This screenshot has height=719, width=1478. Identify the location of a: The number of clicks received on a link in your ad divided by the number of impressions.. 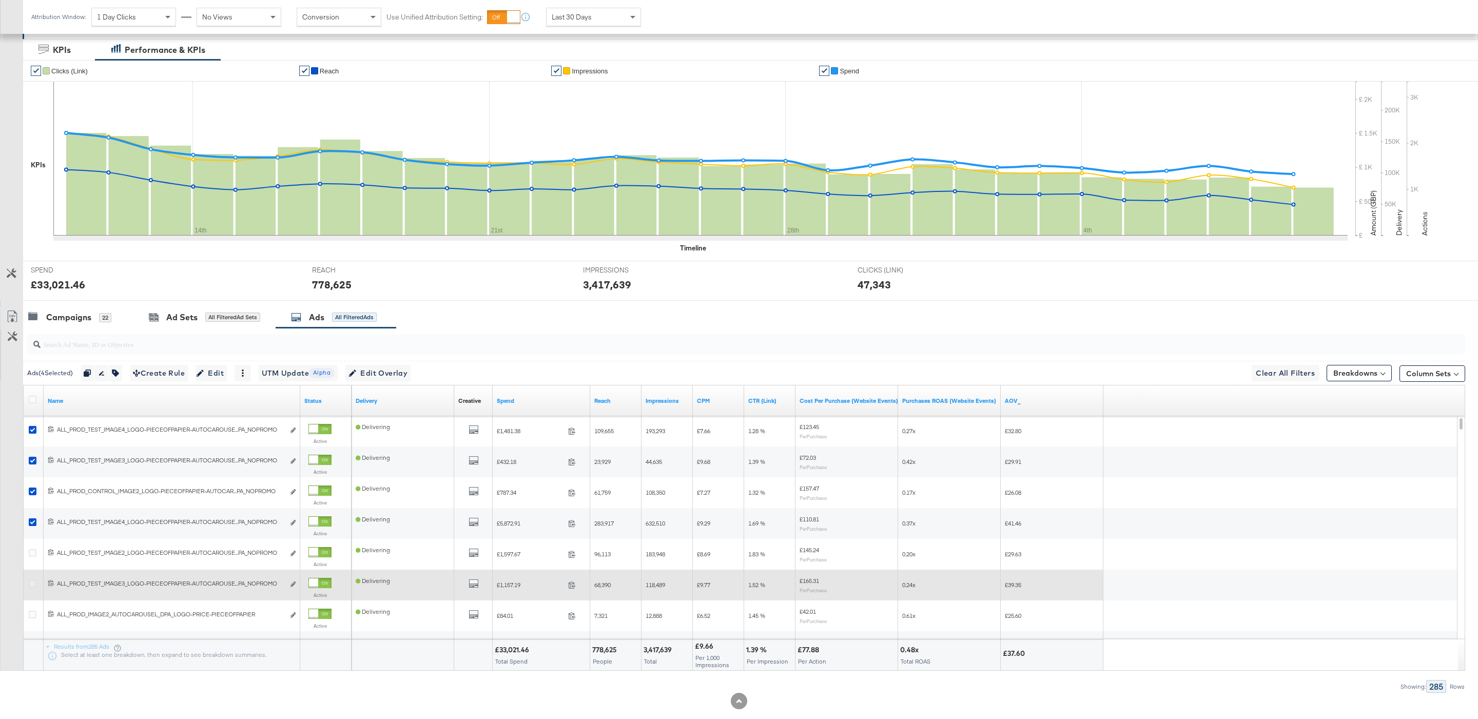
(770, 401).